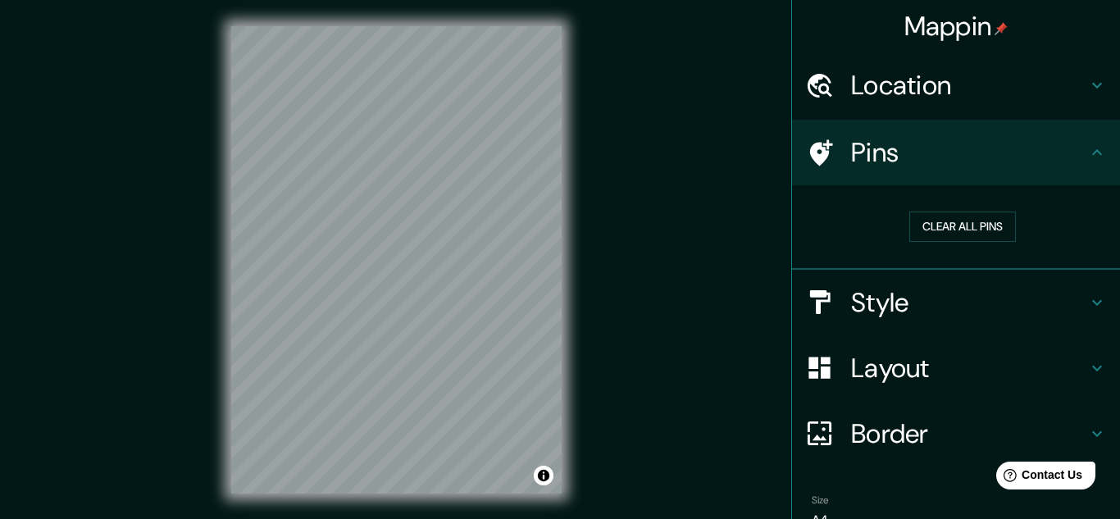 The width and height of the screenshot is (1120, 519). I want to click on h4: Mappin, so click(956, 26).